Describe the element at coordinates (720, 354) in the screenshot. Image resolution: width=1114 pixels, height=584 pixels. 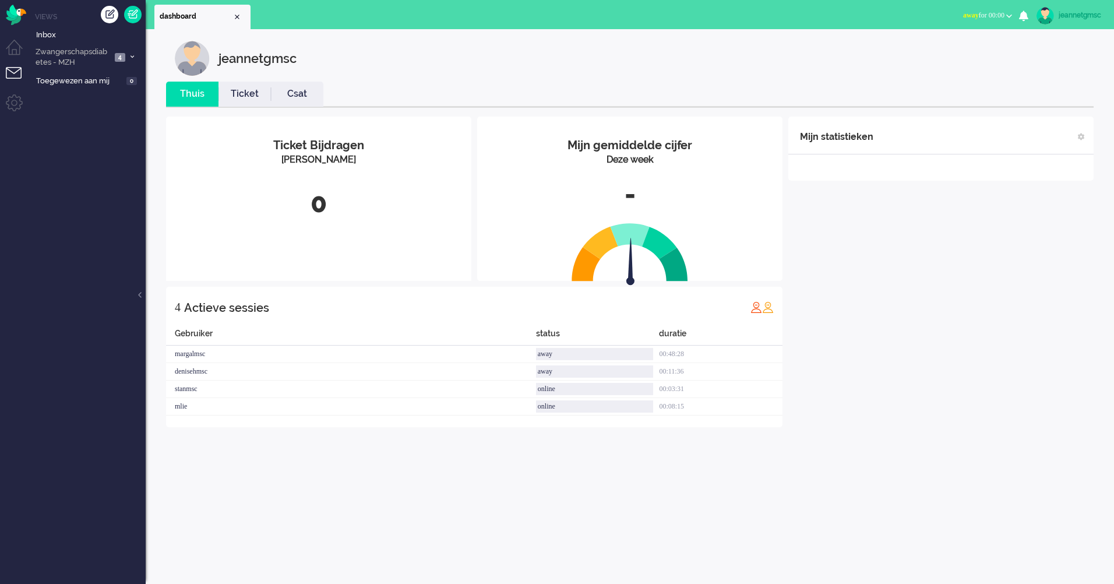
I see `div: 00:48:28` at that location.